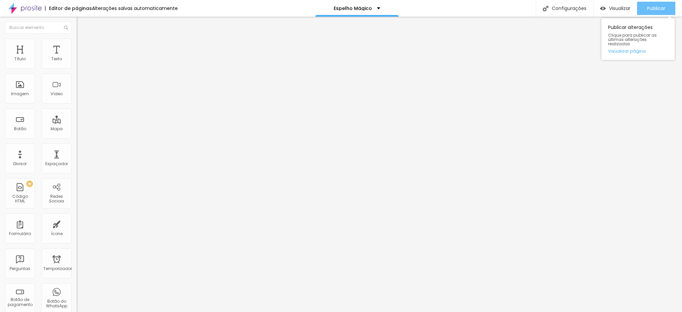 The height and width of the screenshot is (312, 682). What do you see at coordinates (20, 268) in the screenshot?
I see `font: Perguntas` at bounding box center [20, 268].